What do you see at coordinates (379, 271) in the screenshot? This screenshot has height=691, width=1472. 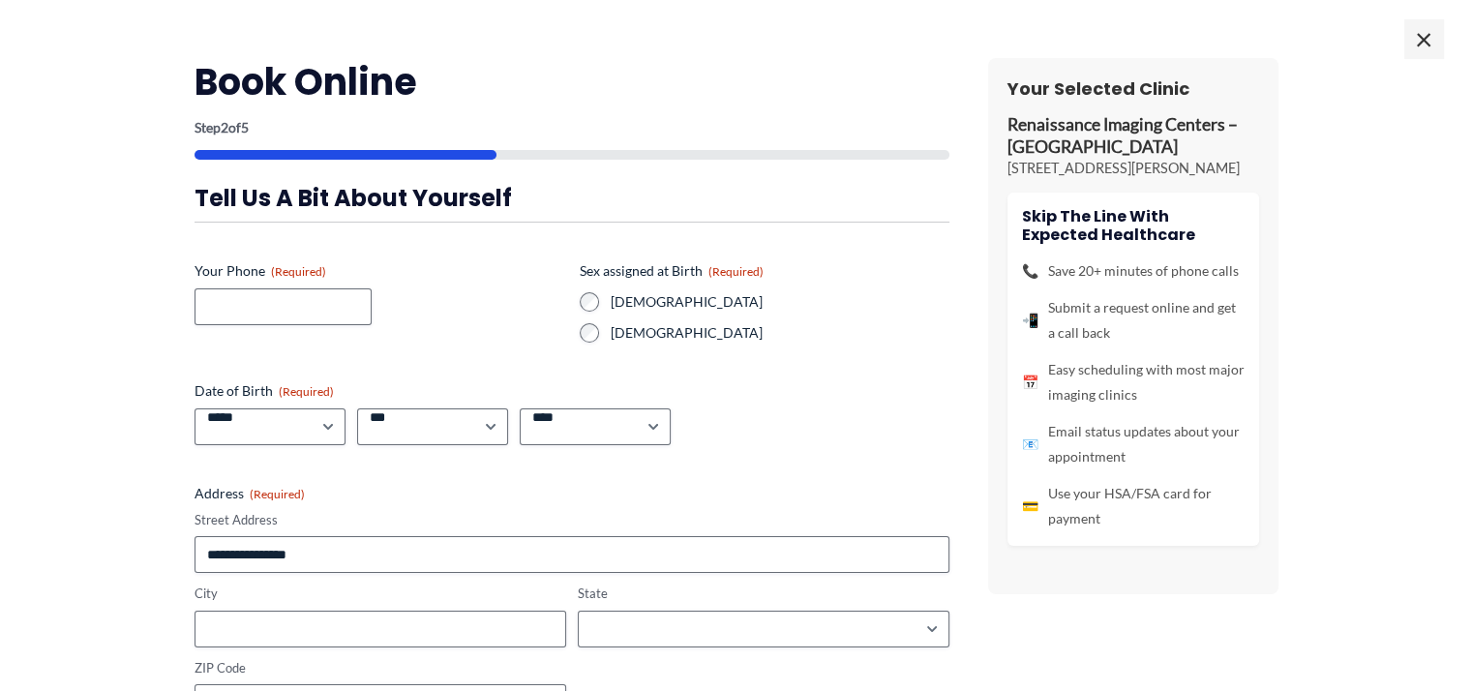 I see `label: Your Phone` at bounding box center [379, 271].